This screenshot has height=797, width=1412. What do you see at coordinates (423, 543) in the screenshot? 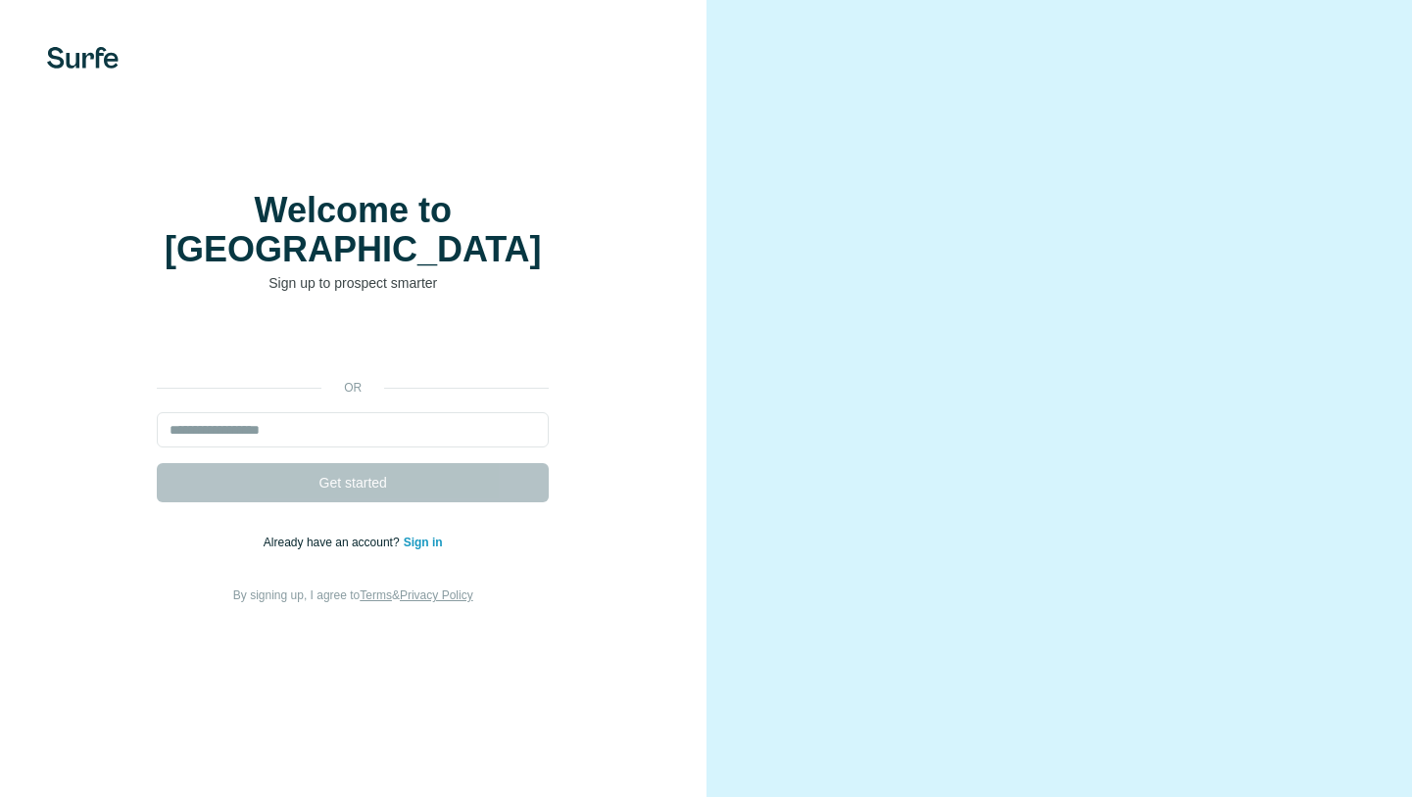
I see `a: Sign in` at bounding box center [423, 543].